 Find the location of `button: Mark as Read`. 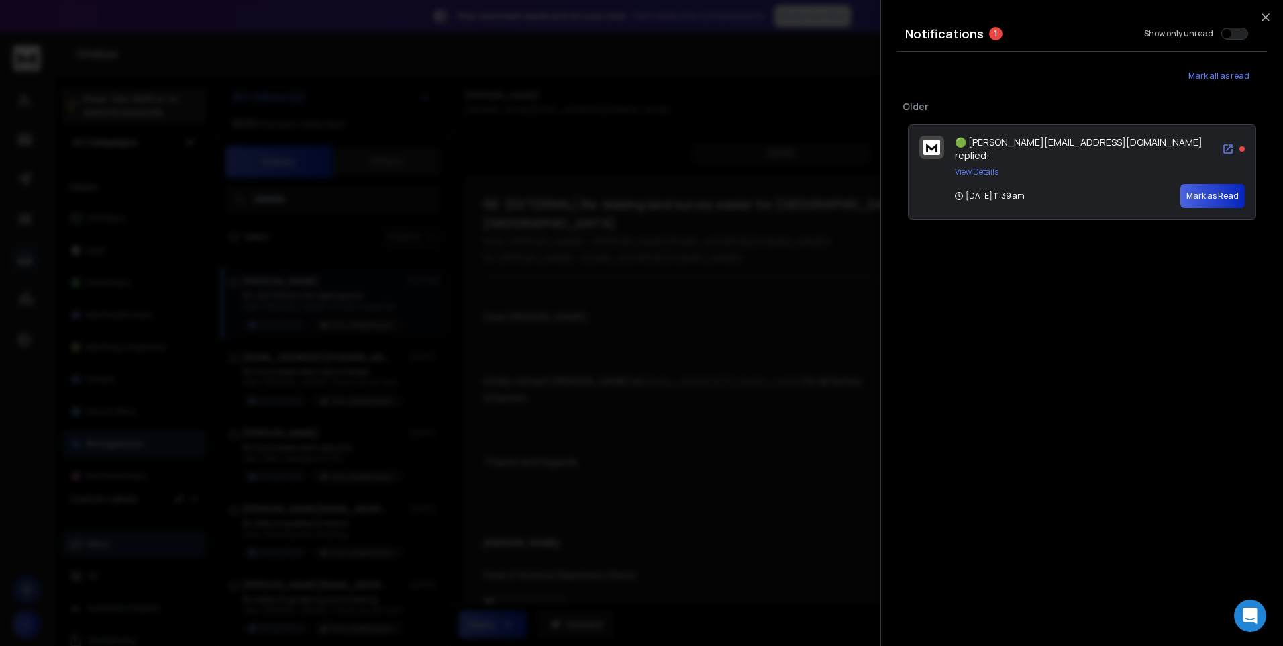

button: Mark as Read is located at coordinates (1213, 196).